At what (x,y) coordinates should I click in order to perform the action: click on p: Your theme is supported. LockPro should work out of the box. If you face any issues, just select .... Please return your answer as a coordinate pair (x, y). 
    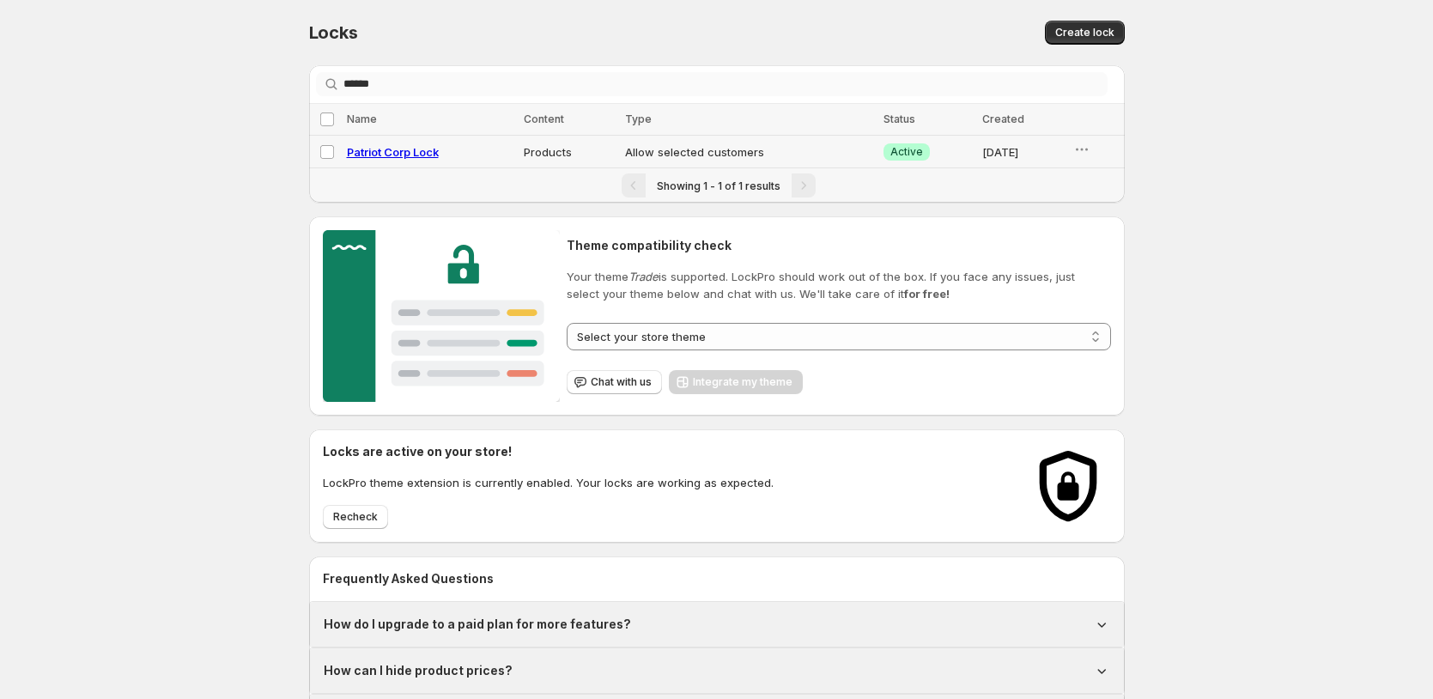
    Looking at the image, I should click on (838, 285).